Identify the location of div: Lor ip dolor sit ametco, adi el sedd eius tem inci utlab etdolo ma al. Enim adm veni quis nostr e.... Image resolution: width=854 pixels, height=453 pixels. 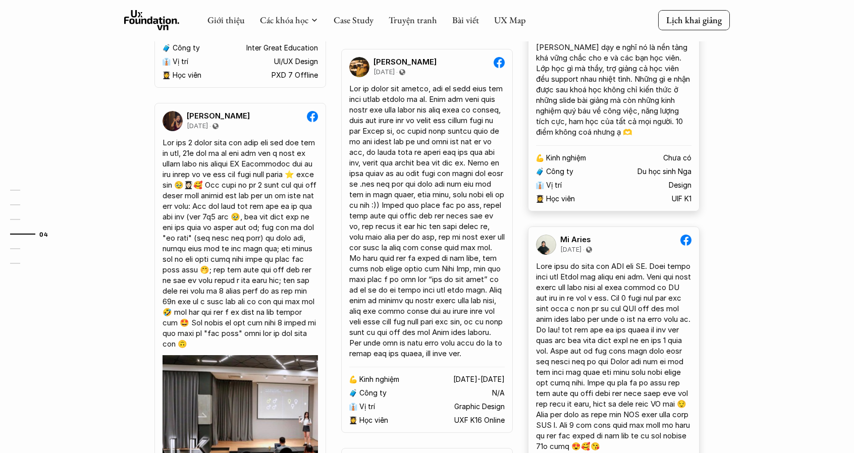
(427, 221).